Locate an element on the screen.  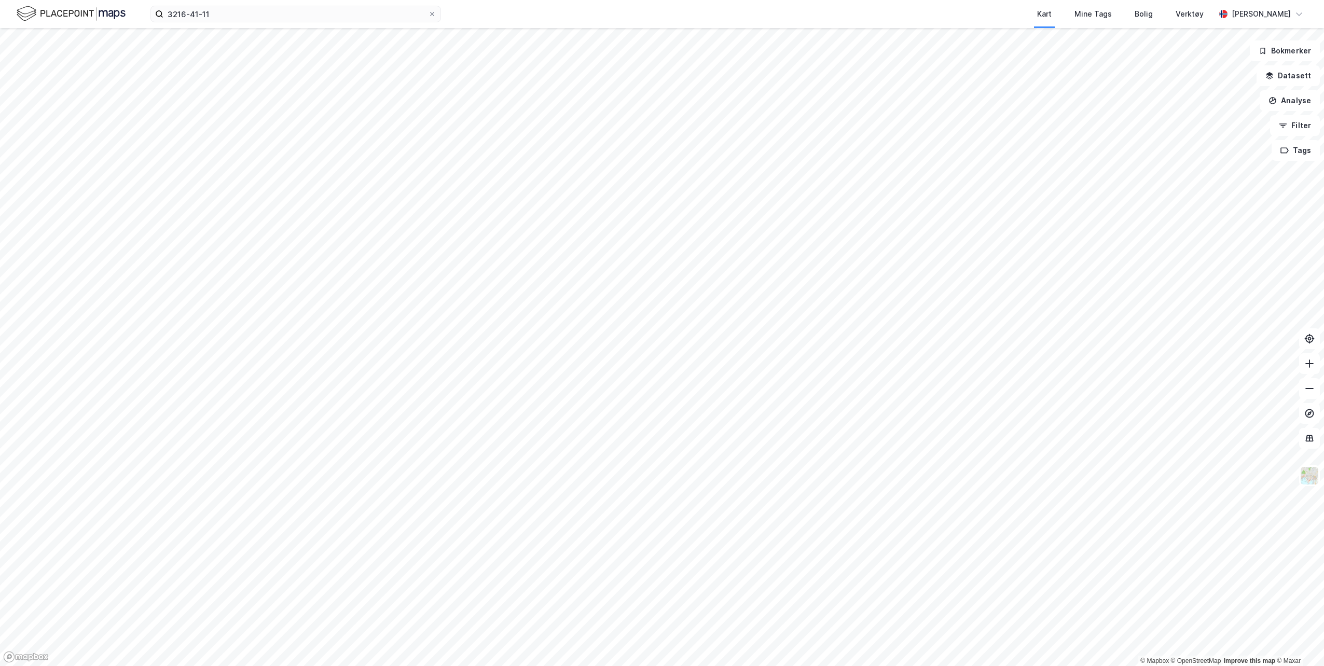
a: Mapbox is located at coordinates (1155, 661).